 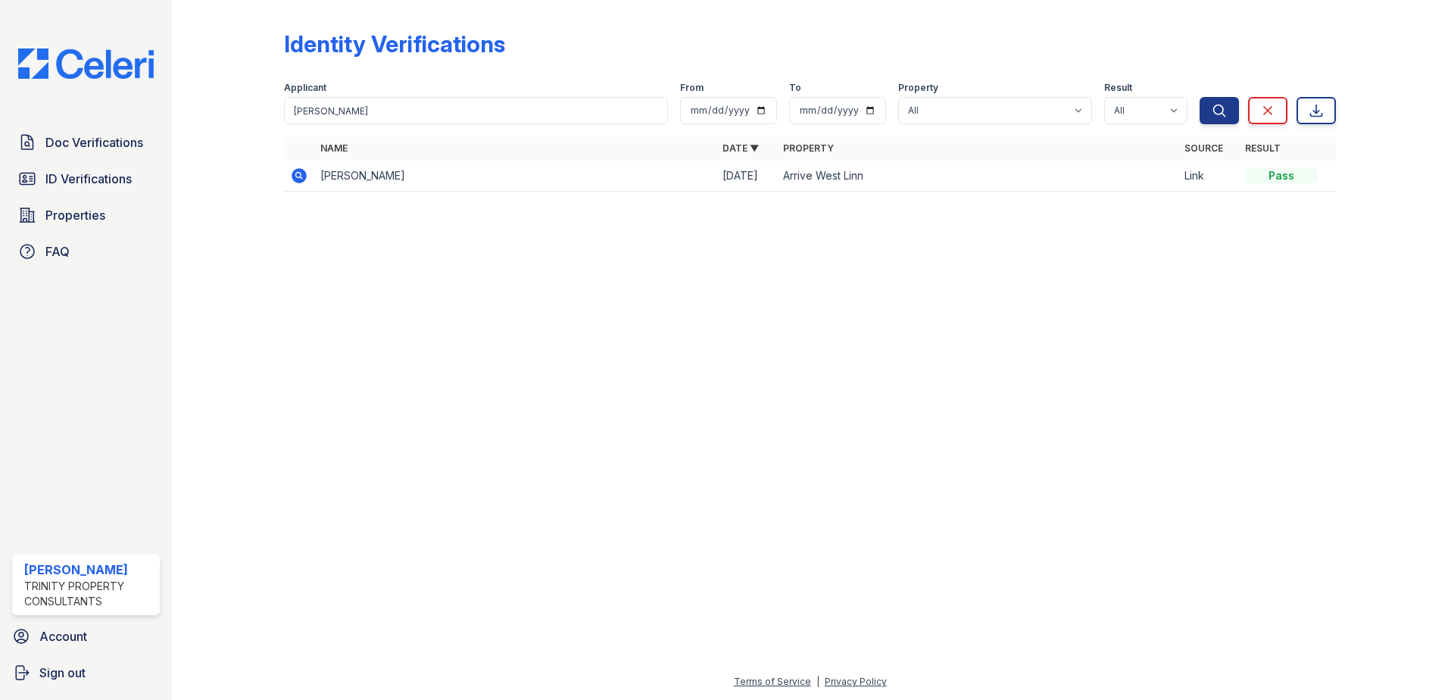 I want to click on span: FAQ, so click(x=58, y=251).